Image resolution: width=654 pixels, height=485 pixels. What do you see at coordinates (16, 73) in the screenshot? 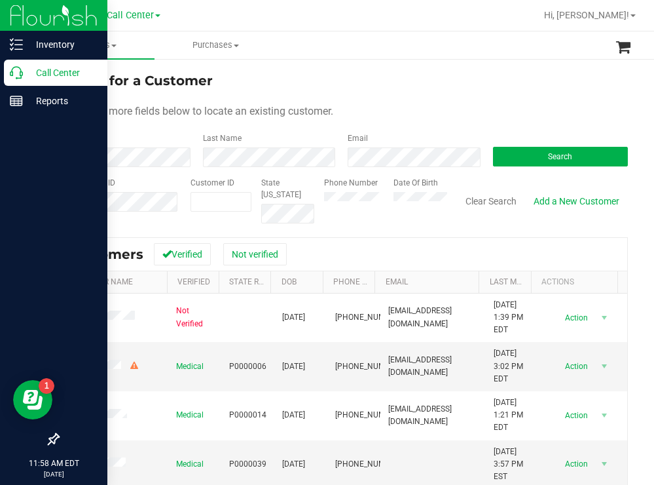
I see `inline-svg: Call Center` at bounding box center [16, 73].